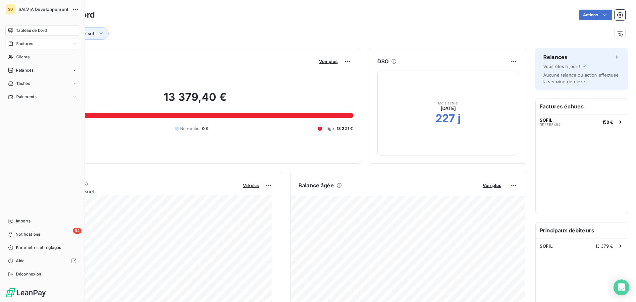 Image resolution: width=636 pixels, height=302 pixels. I want to click on span: Relances, so click(24, 70).